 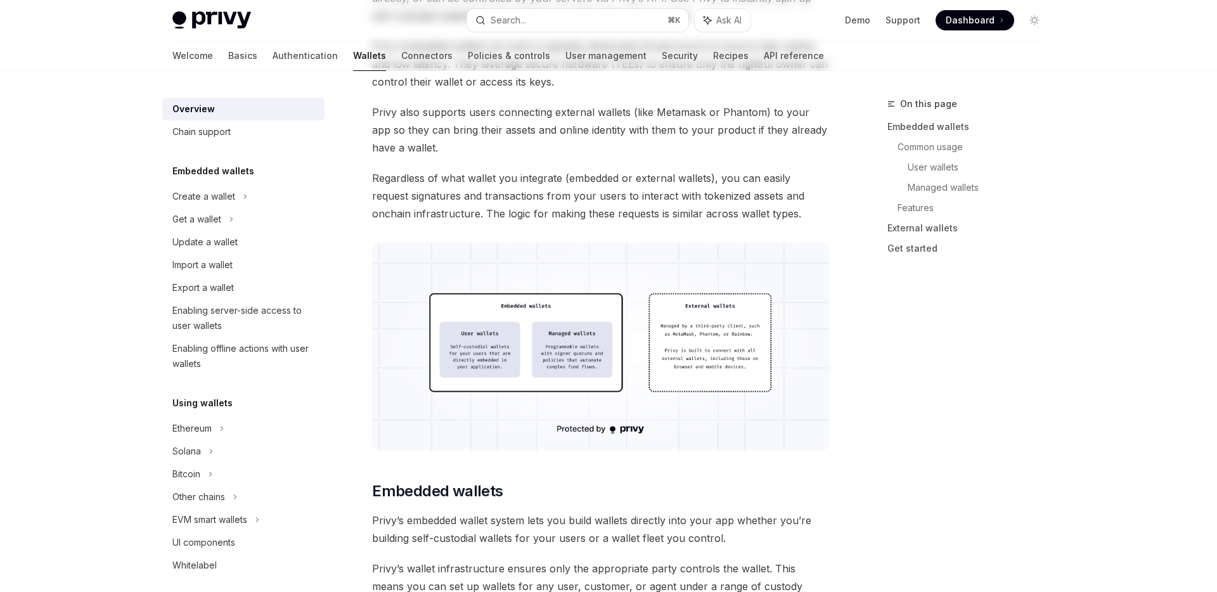 What do you see at coordinates (213, 171) in the screenshot?
I see `h5: Embedded wallets` at bounding box center [213, 171].